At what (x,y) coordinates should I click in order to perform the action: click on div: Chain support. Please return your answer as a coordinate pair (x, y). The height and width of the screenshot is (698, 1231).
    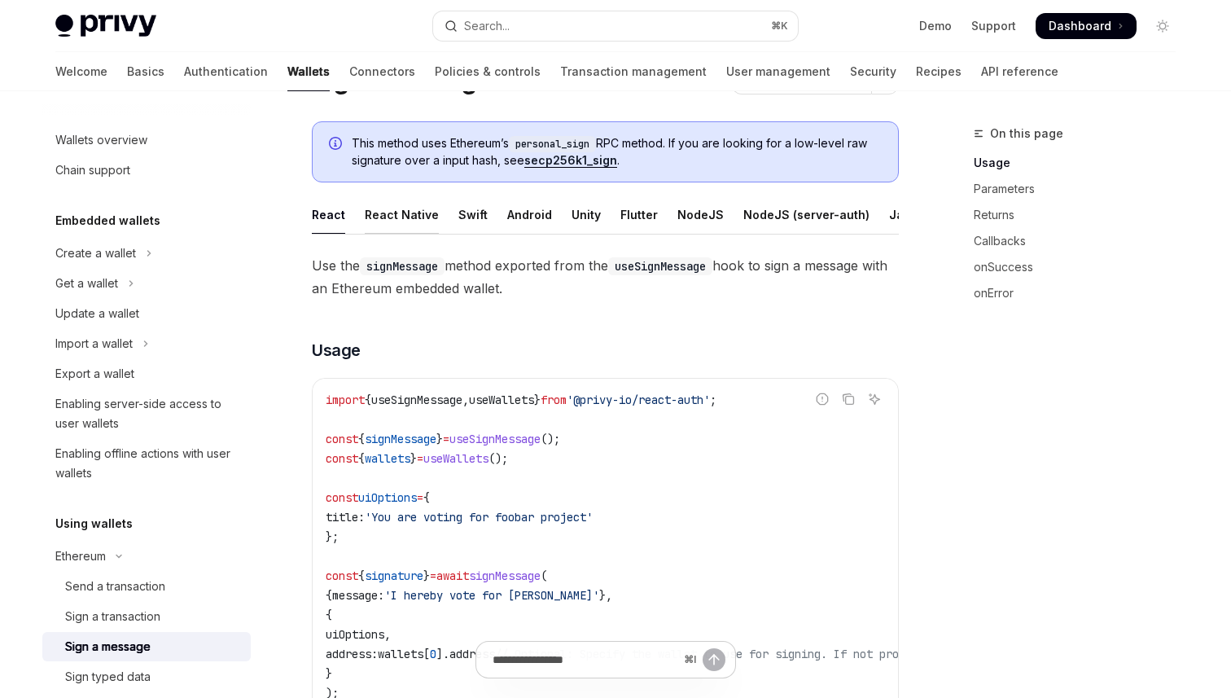
    Looking at the image, I should click on (93, 170).